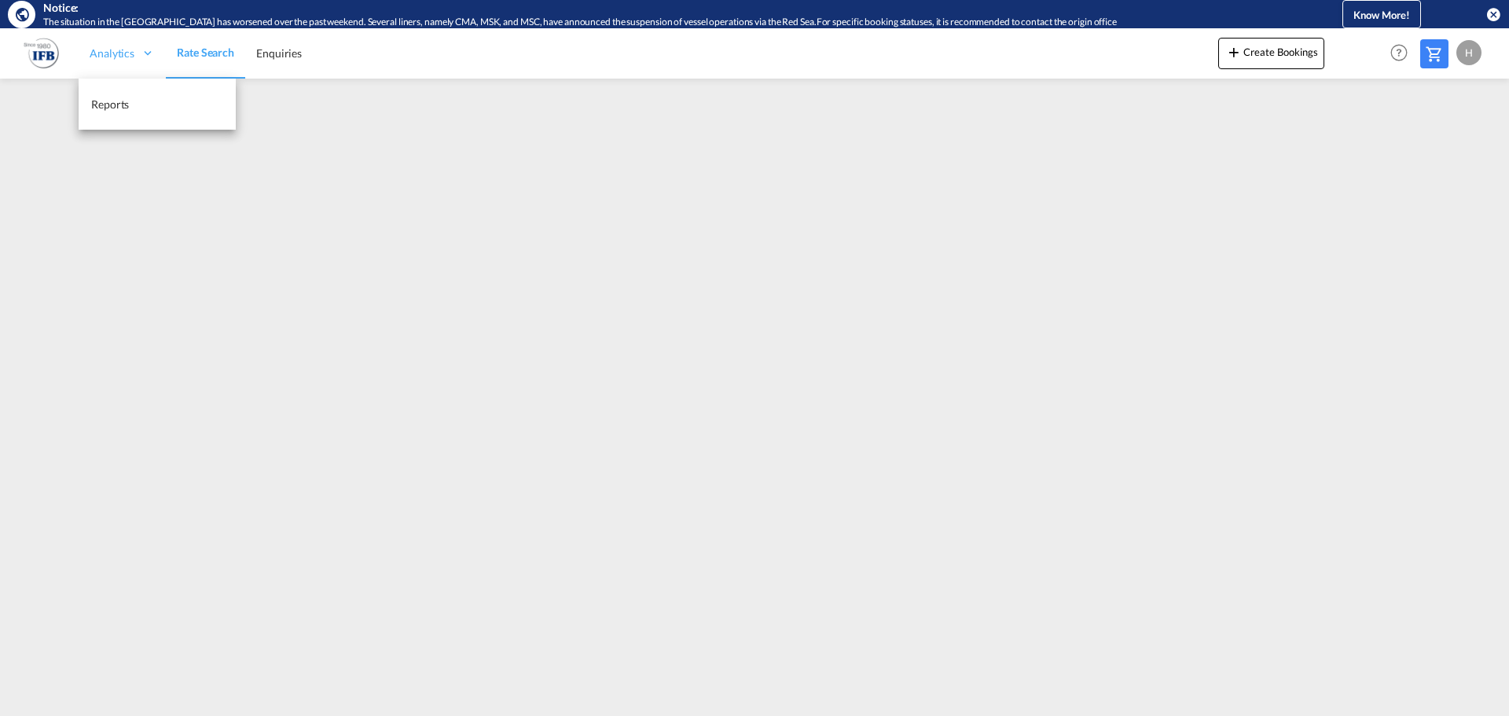 Image resolution: width=1509 pixels, height=716 pixels. Describe the element at coordinates (660, 22) in the screenshot. I see `div: The situation in the Red Sea has worsened over the past weekend. Several liners, namely CMA, MSK,...` at that location.